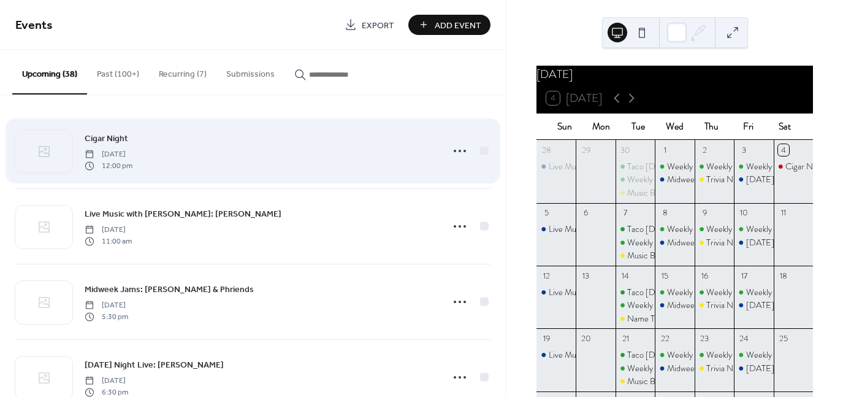 This screenshot has height=397, width=843. I want to click on button: Recurring (7), so click(183, 71).